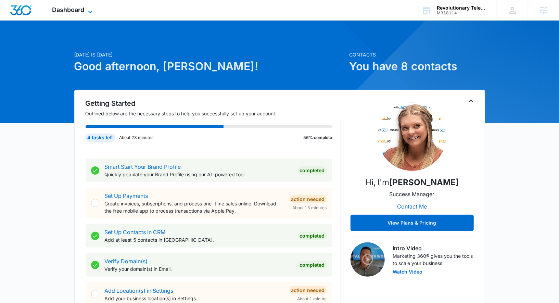  What do you see at coordinates (413, 223) in the screenshot?
I see `button: View Plans & Pricing` at bounding box center [413, 223].